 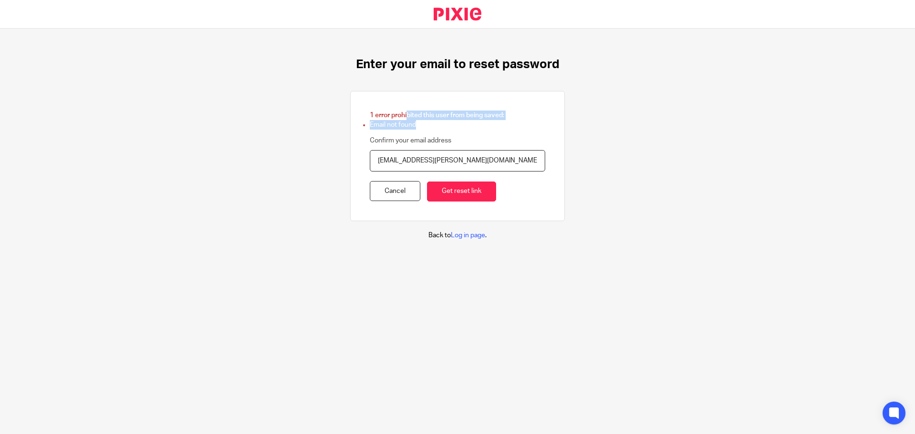 What do you see at coordinates (458, 125) in the screenshot?
I see `li: Email not found` at bounding box center [458, 125].